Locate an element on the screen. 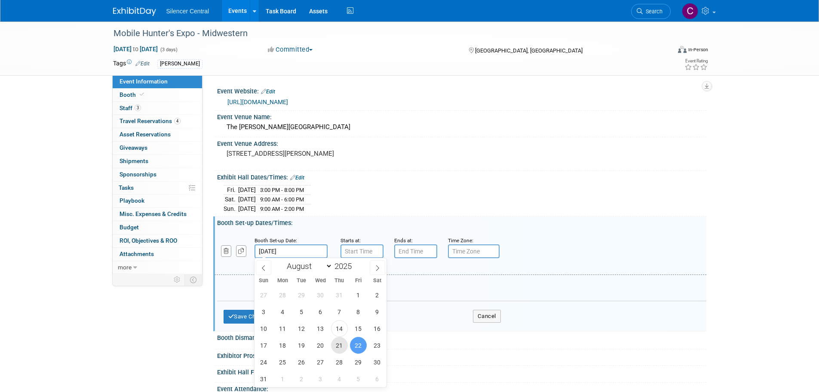  span: August 17, 2025 is located at coordinates (264, 345).